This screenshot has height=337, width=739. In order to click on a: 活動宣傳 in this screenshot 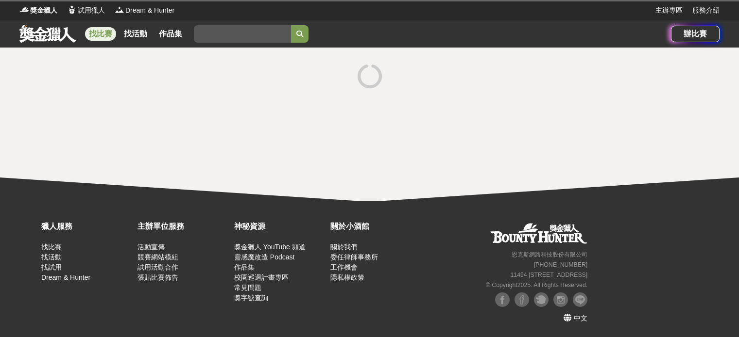, I will do `click(151, 247)`.